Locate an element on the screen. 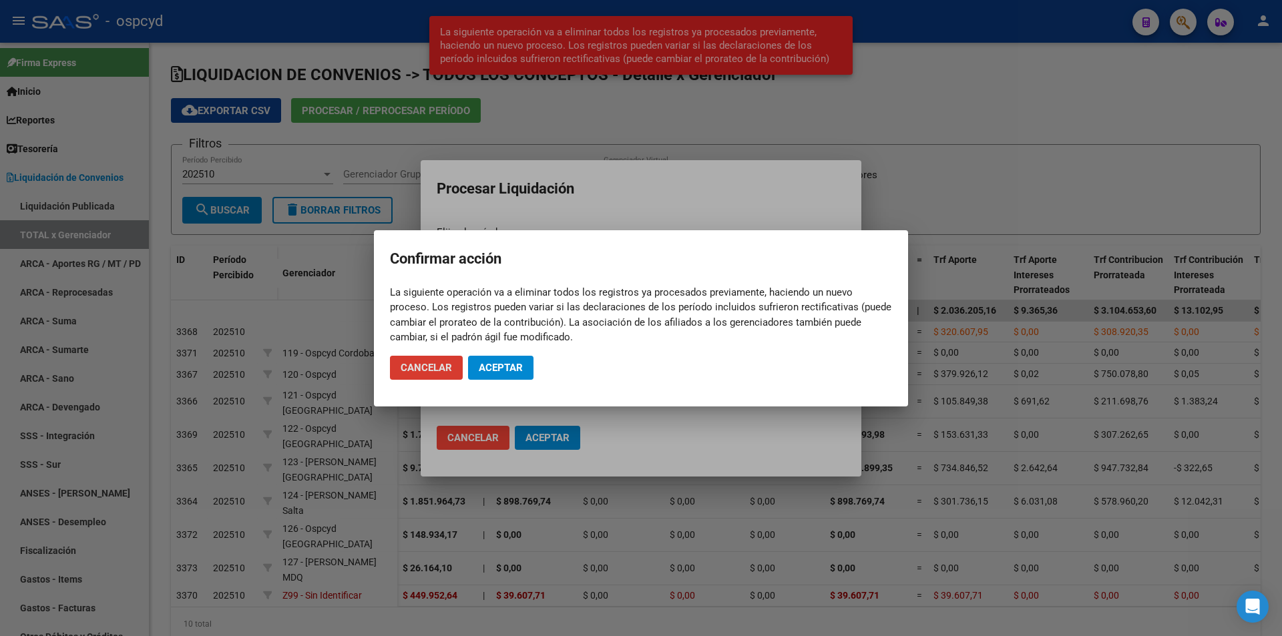 This screenshot has width=1282, height=636. button: Cancelar is located at coordinates (426, 368).